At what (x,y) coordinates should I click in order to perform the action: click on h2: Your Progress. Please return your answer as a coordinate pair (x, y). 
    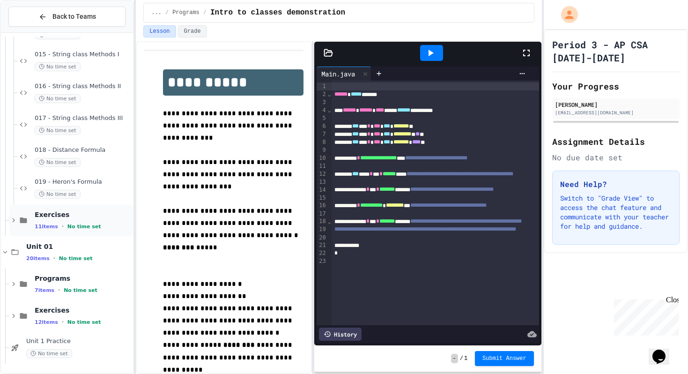
    Looking at the image, I should click on (616, 86).